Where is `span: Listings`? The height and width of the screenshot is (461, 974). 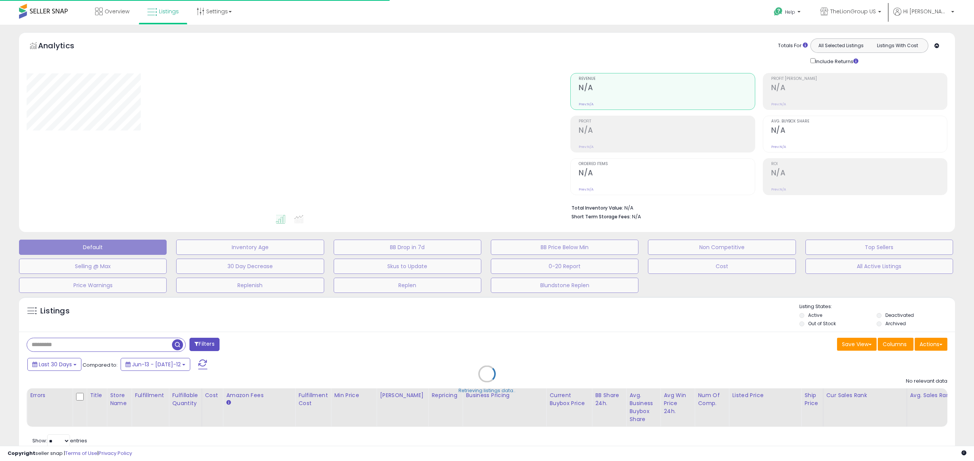
span: Listings is located at coordinates (169, 11).